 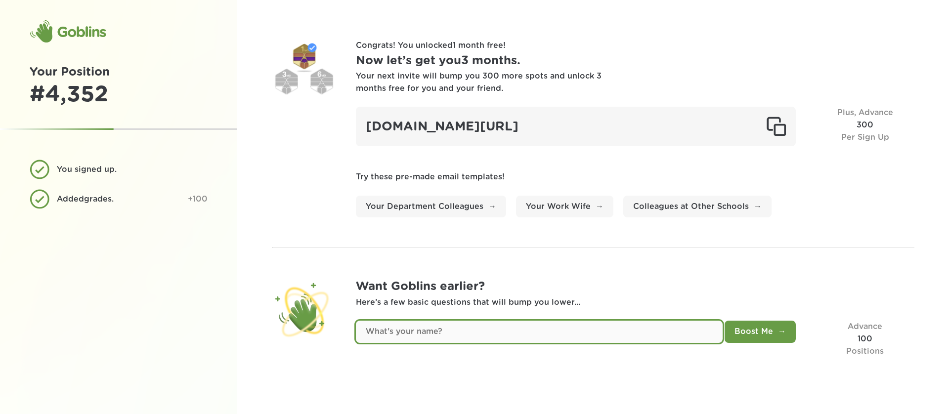 I want to click on a: Colleagues at Other Schools, so click(x=698, y=207).